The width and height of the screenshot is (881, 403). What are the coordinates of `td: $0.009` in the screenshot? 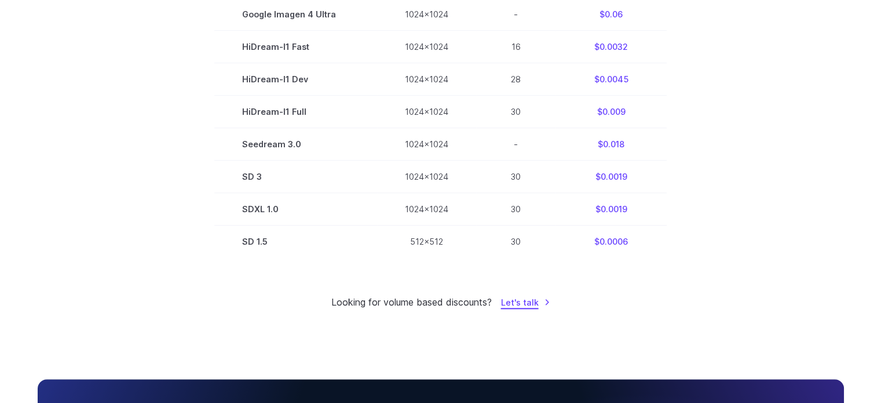 It's located at (611, 112).